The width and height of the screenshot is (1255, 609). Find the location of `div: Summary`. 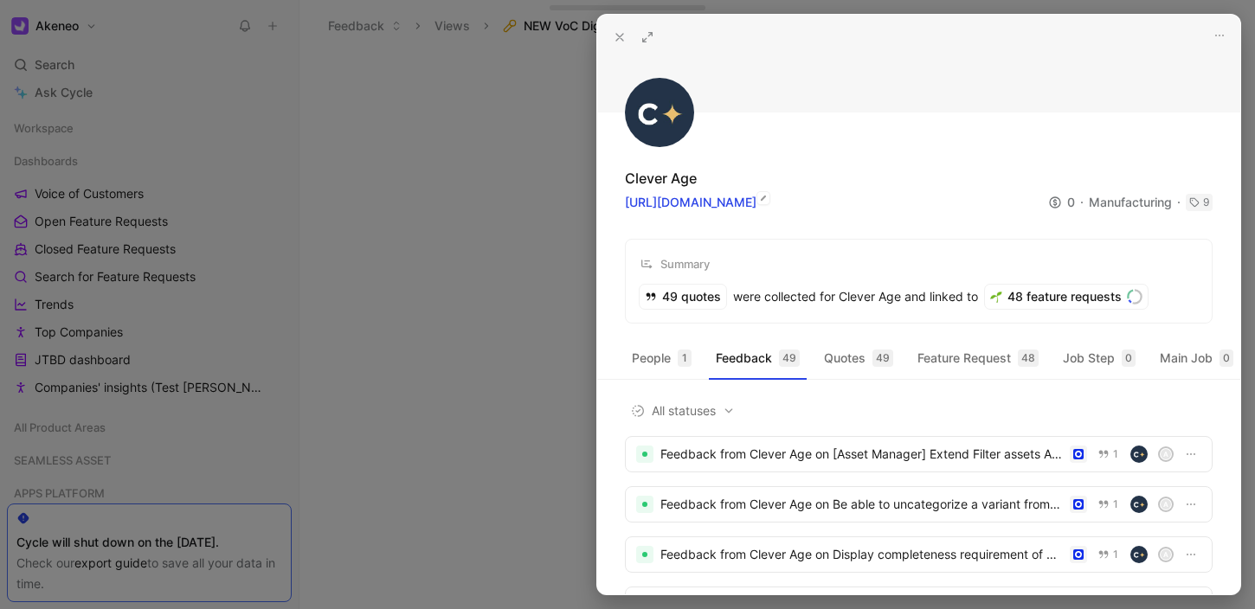

div: Summary is located at coordinates (674, 264).